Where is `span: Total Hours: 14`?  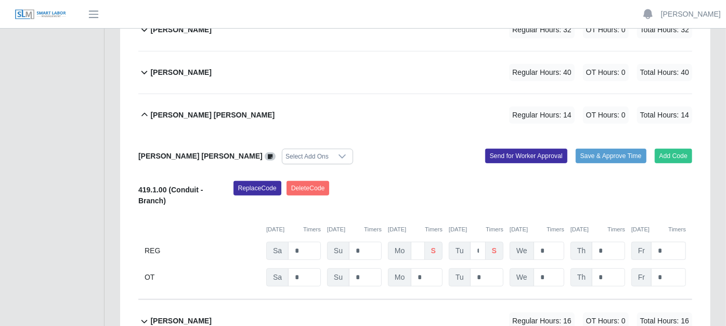
span: Total Hours: 14 is located at coordinates (664, 115).